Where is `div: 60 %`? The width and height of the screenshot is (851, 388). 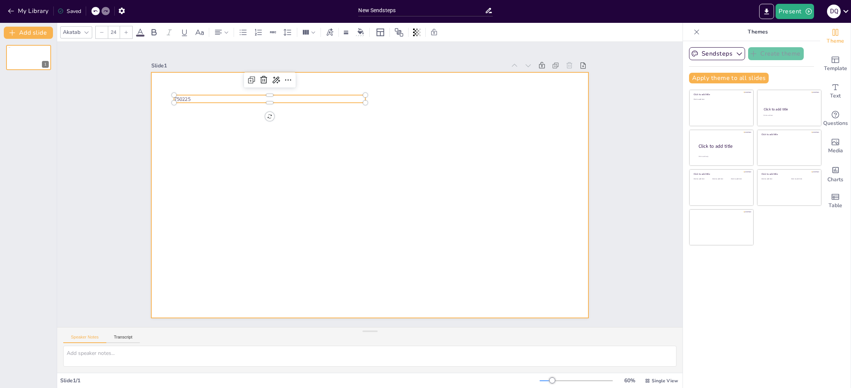 div: 60 % is located at coordinates (630, 381).